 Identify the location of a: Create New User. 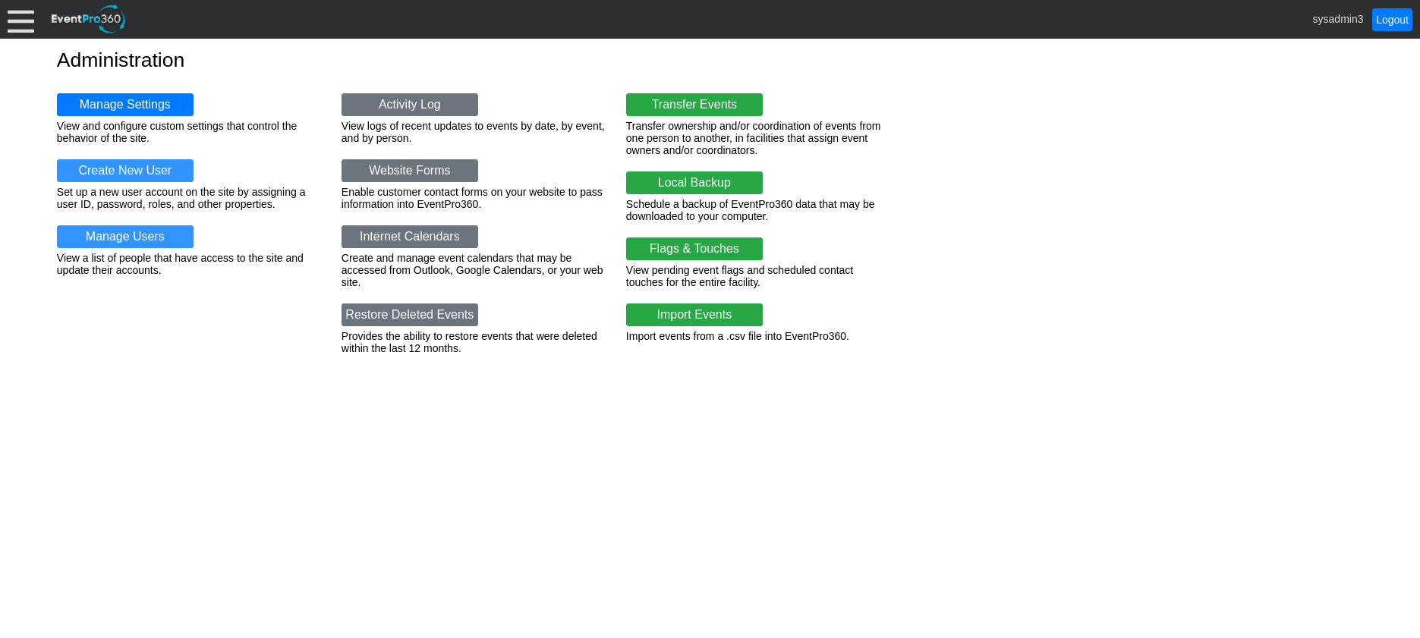
(125, 171).